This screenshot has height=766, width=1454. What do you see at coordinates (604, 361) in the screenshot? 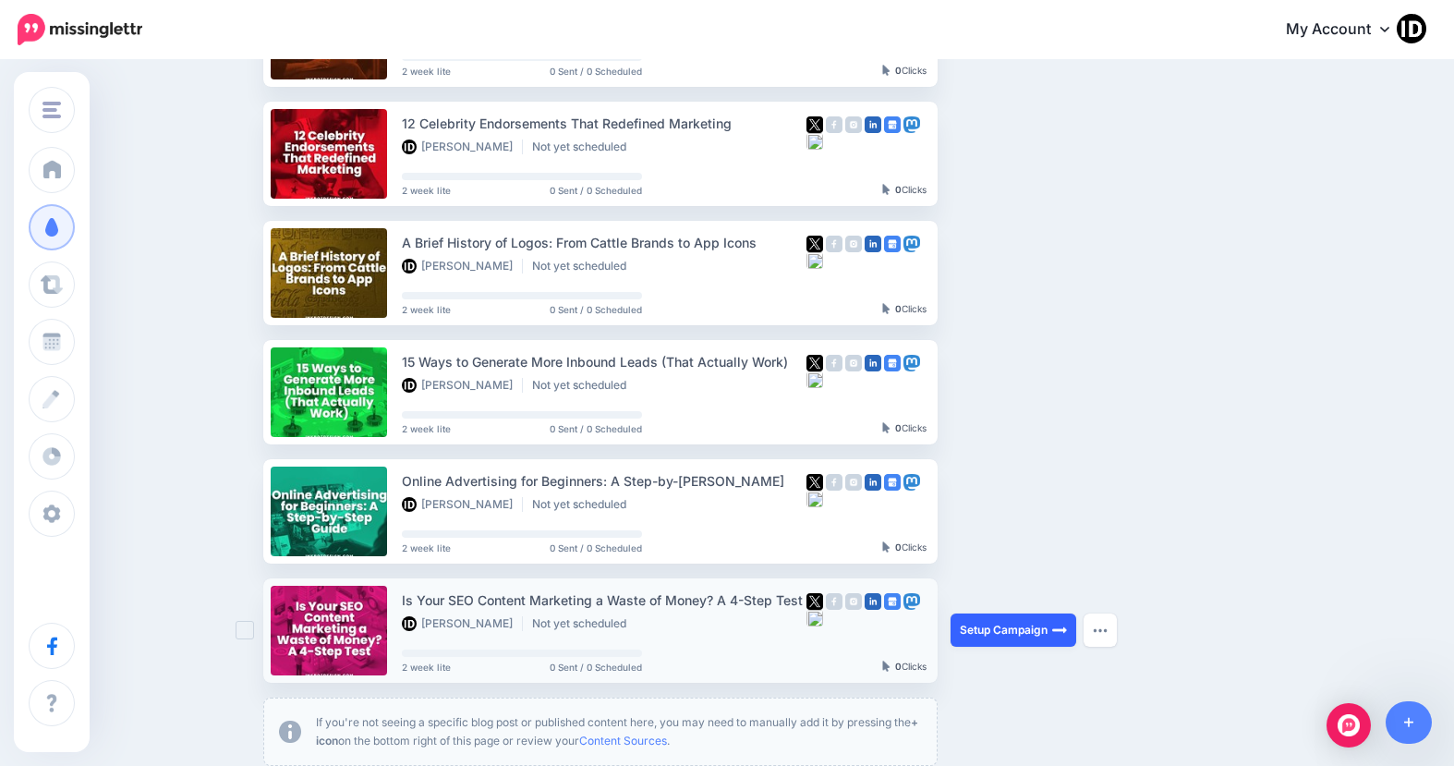
I see `div: 15 Ways to Generate More Inbound Leads (That Actually Work)` at bounding box center [604, 361].